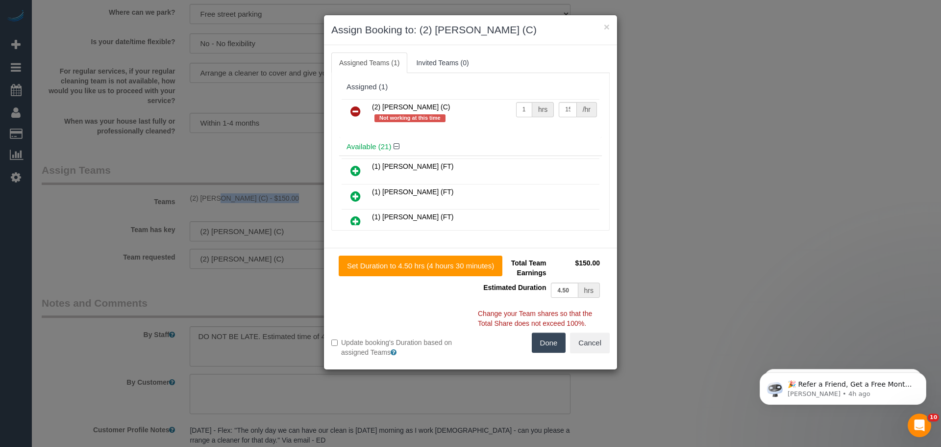 The image size is (941, 447). What do you see at coordinates (98, 37) in the screenshot?
I see `div: message notification from Ellie, 4h ago. 🎉 Refer a Friend, Get a Free Month! 🎉 Love Automaid? Sha...` at bounding box center [98, 37].